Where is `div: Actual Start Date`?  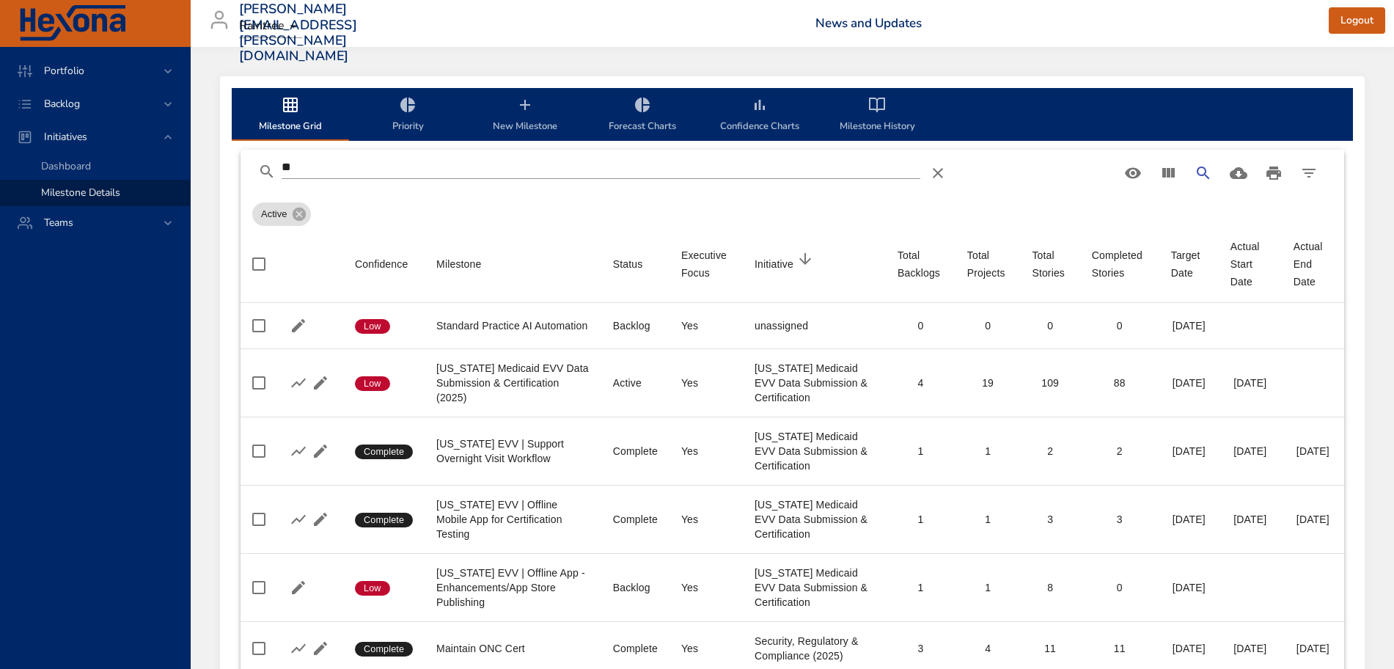 div: Actual Start Date is located at coordinates (1250, 264).